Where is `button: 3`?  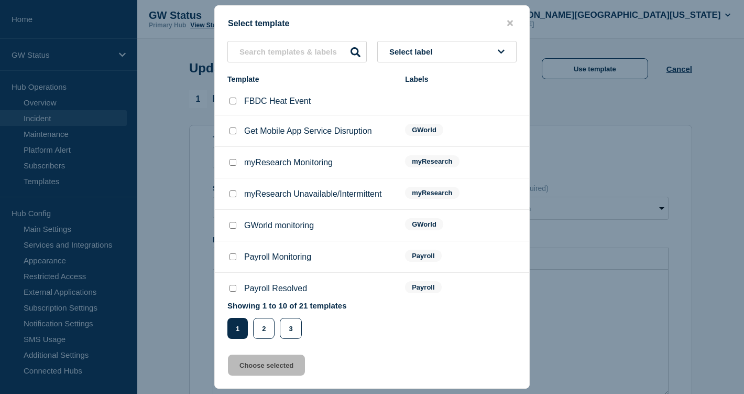
button: 3 is located at coordinates (290, 328).